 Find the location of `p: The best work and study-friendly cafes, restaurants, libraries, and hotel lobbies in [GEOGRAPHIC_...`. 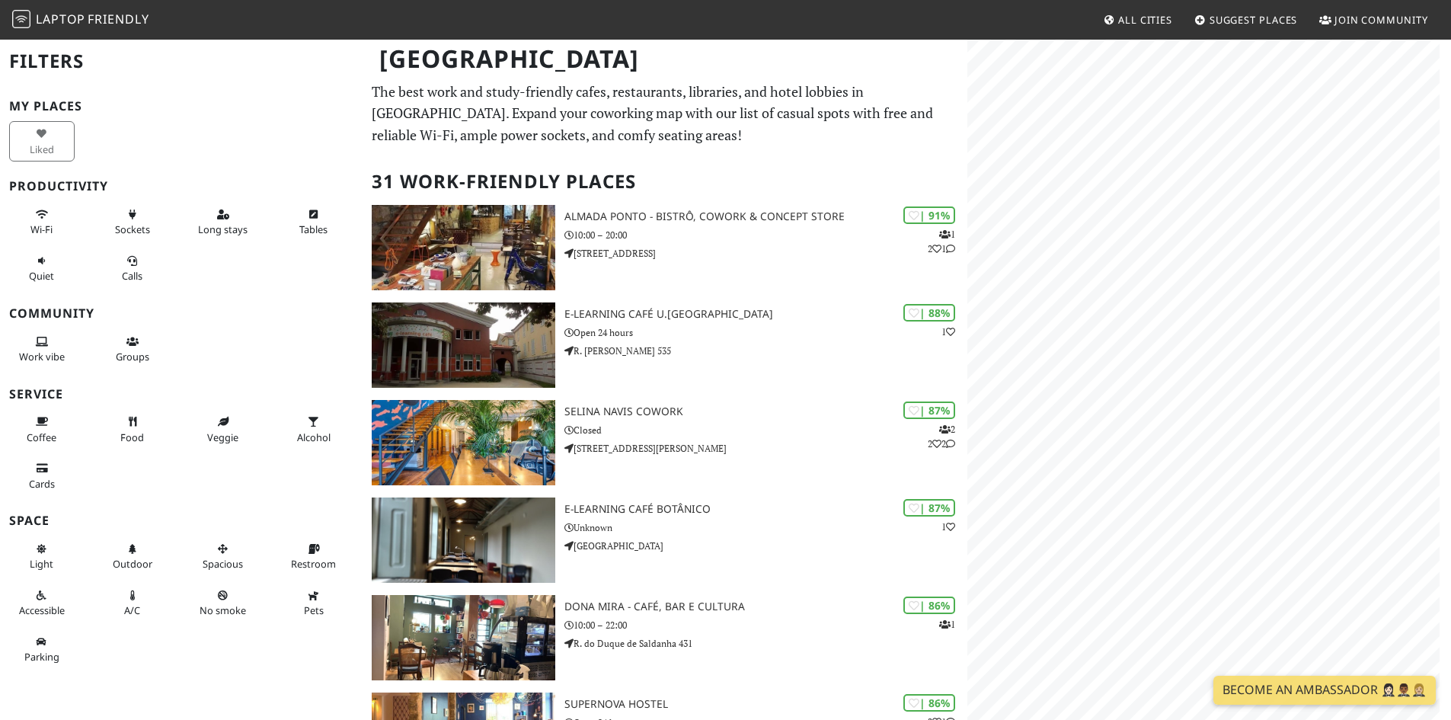

p: The best work and study-friendly cafes, restaurants, libraries, and hotel lobbies in [GEOGRAPHIC_... is located at coordinates (665, 114).